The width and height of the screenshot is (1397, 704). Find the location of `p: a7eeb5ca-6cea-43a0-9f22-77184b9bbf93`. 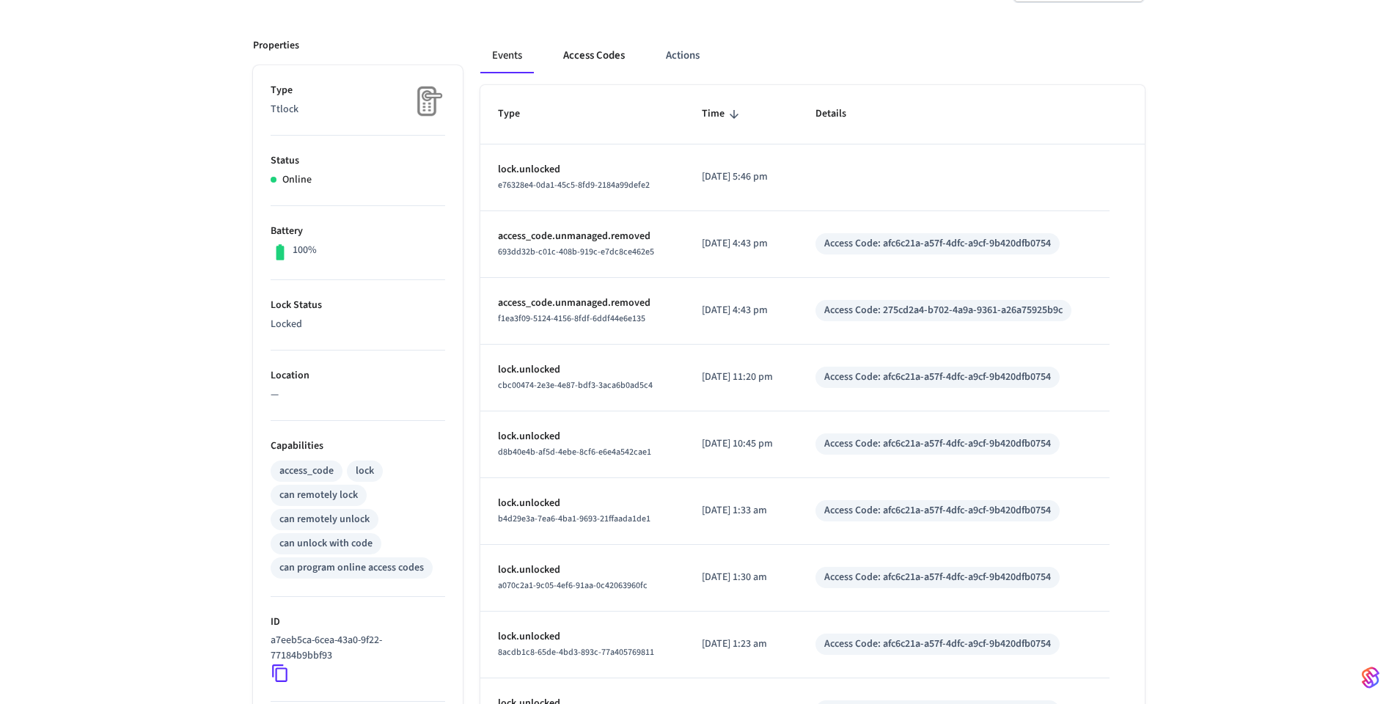

p: a7eeb5ca-6cea-43a0-9f22-77184b9bbf93 is located at coordinates (355, 648).